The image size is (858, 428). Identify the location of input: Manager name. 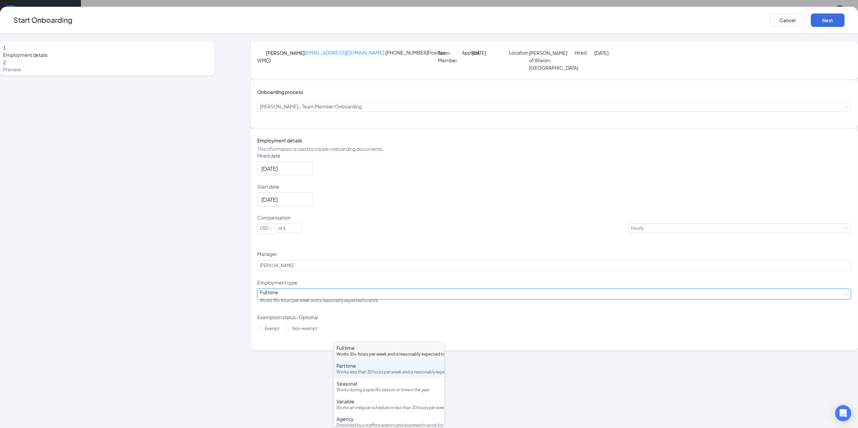
(554, 266).